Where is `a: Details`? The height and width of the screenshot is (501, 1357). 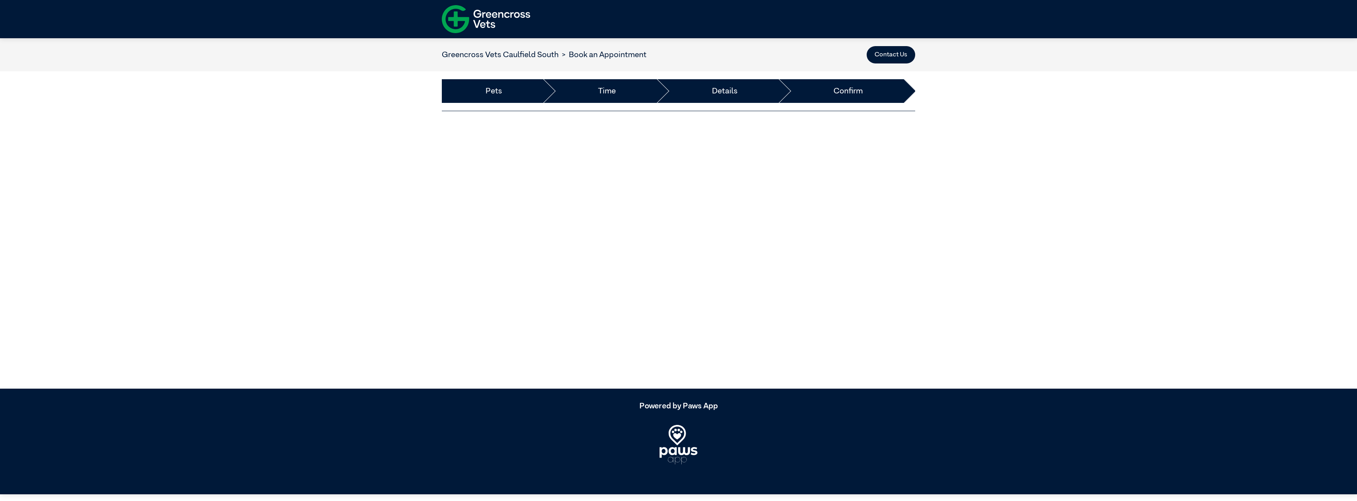
a: Details is located at coordinates (725, 91).